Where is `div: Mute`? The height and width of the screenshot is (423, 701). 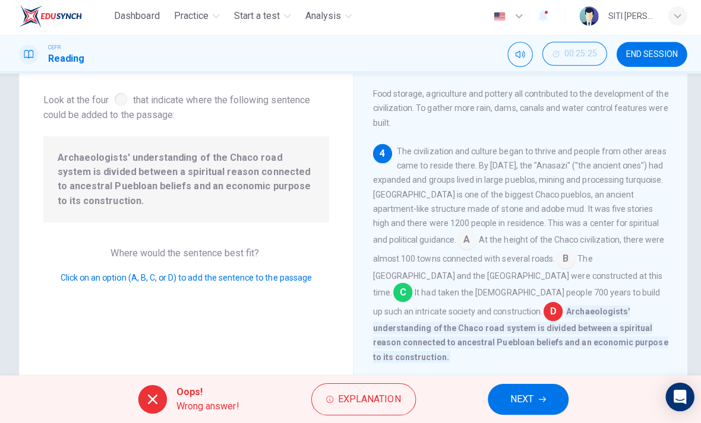 div: Mute is located at coordinates (516, 57).